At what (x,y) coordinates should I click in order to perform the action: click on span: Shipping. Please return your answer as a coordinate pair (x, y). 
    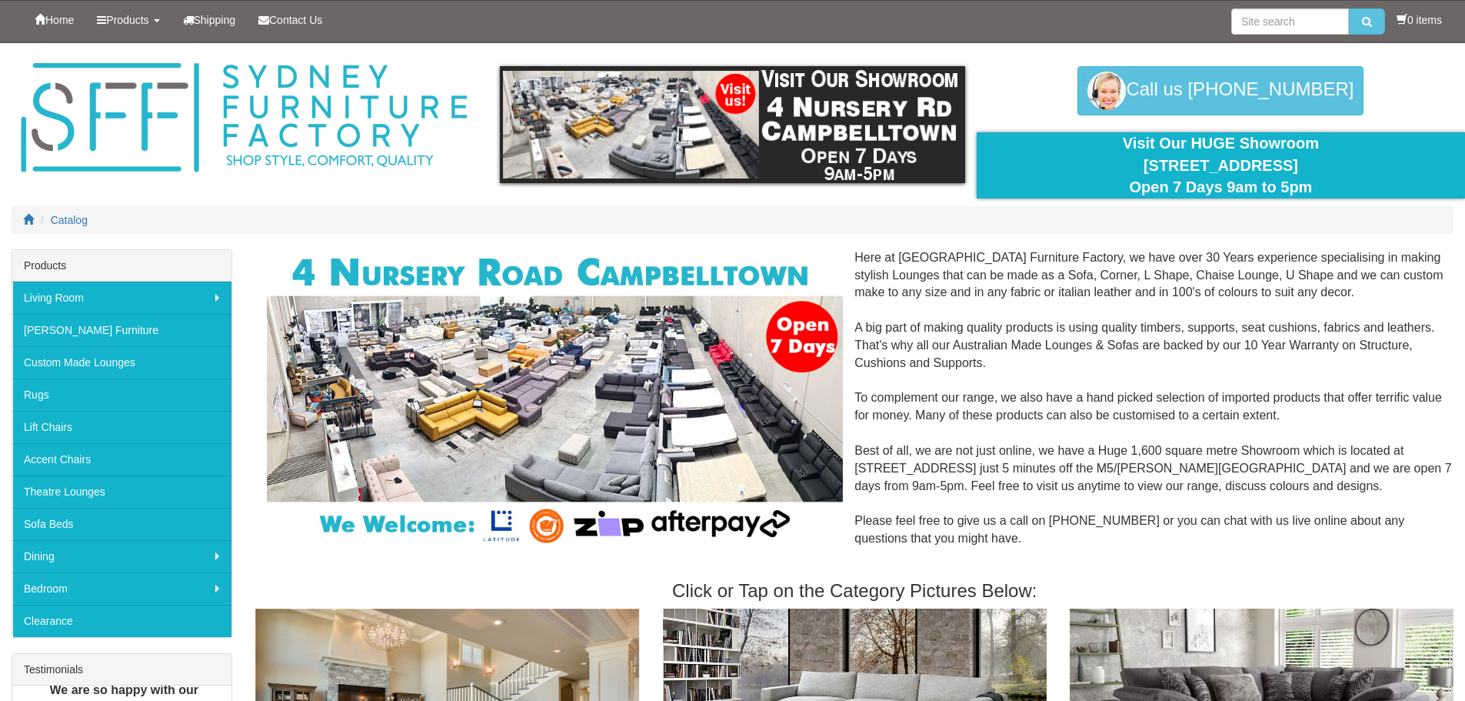
    Looking at the image, I should click on (215, 20).